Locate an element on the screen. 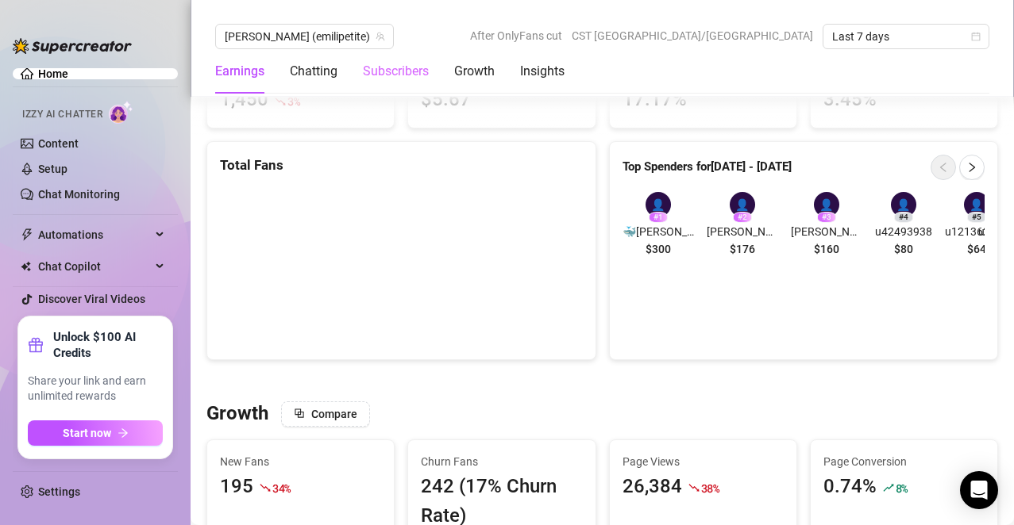 The image size is (1014, 525). span: $300 is located at coordinates (658, 249).